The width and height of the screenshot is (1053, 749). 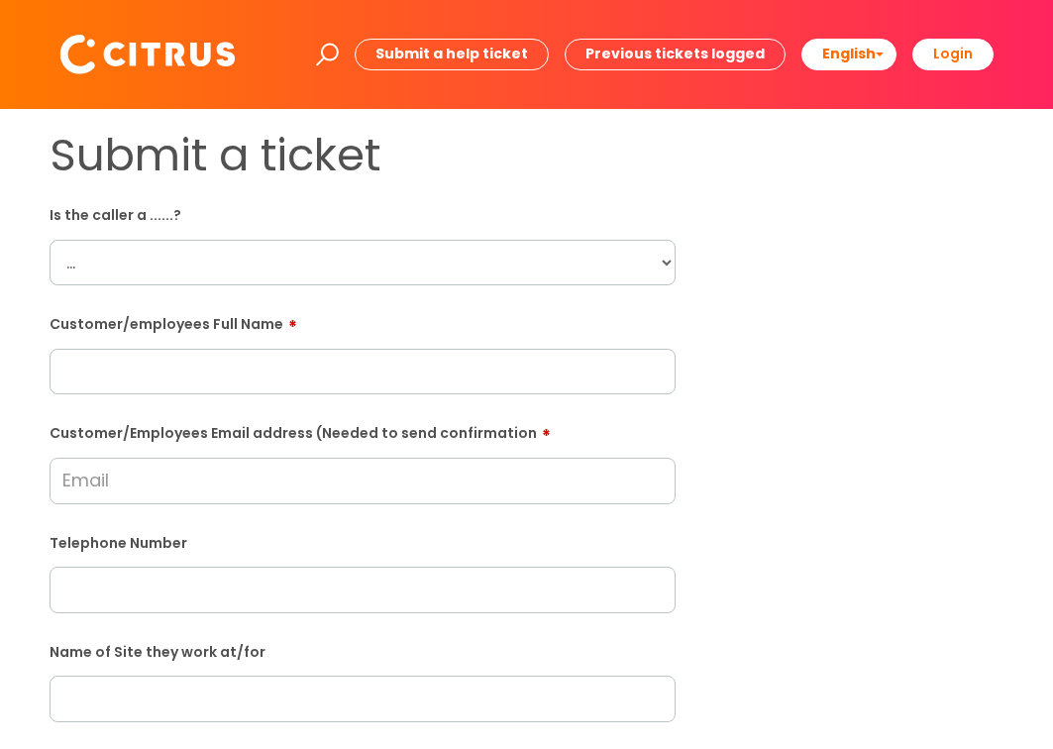 I want to click on span: English, so click(x=849, y=54).